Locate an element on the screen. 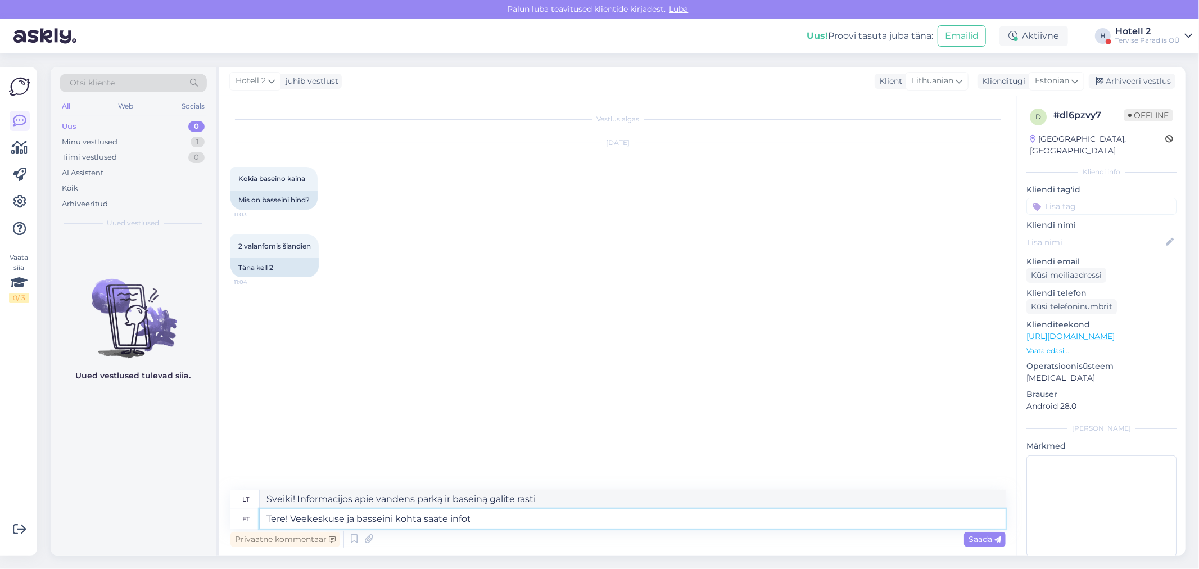 Image resolution: width=1199 pixels, height=569 pixels. img: Askly Logo is located at coordinates (20, 87).